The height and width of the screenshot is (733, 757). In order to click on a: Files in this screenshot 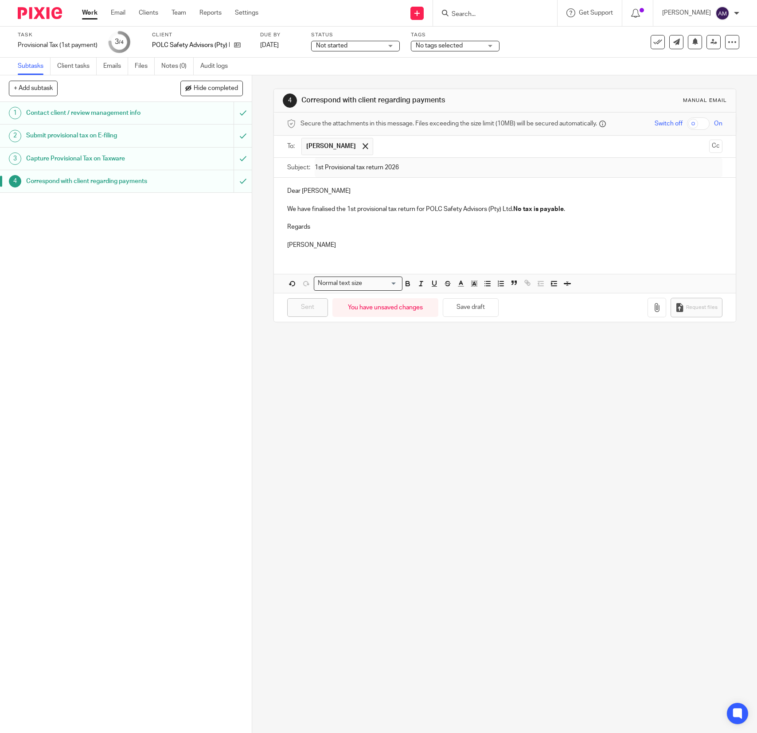, I will do `click(145, 66)`.